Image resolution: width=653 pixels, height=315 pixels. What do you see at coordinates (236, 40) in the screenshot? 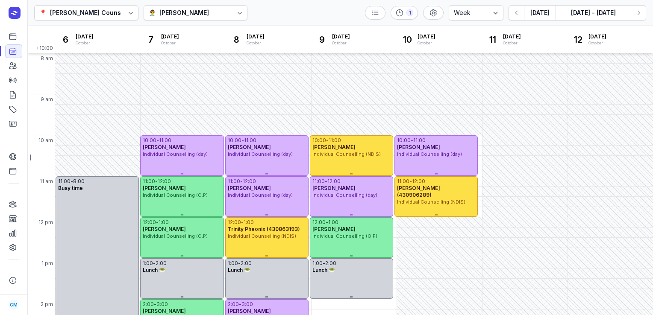
I see `div: 8` at bounding box center [236, 40].